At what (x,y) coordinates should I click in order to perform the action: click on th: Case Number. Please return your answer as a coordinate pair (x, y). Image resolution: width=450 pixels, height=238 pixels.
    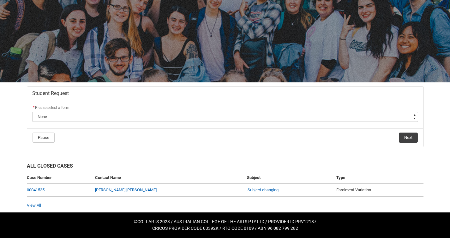
    Looking at the image, I should click on (60, 178).